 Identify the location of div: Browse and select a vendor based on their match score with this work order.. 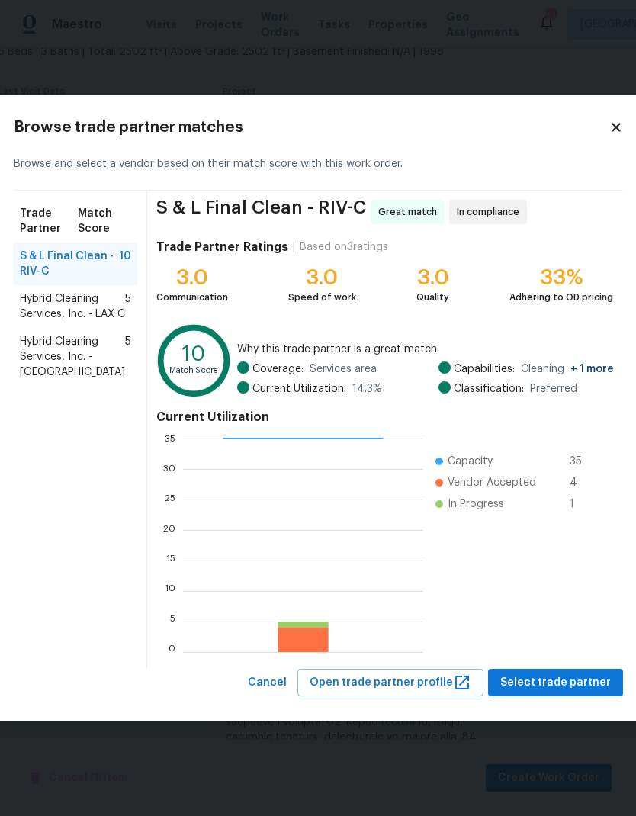
(318, 164).